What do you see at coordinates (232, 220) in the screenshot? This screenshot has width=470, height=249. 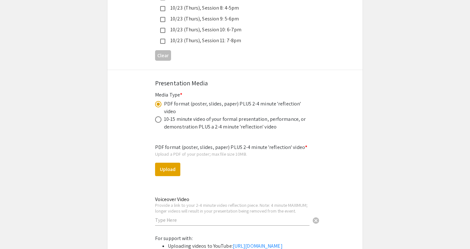 I see `input: Type Here` at bounding box center [232, 220].